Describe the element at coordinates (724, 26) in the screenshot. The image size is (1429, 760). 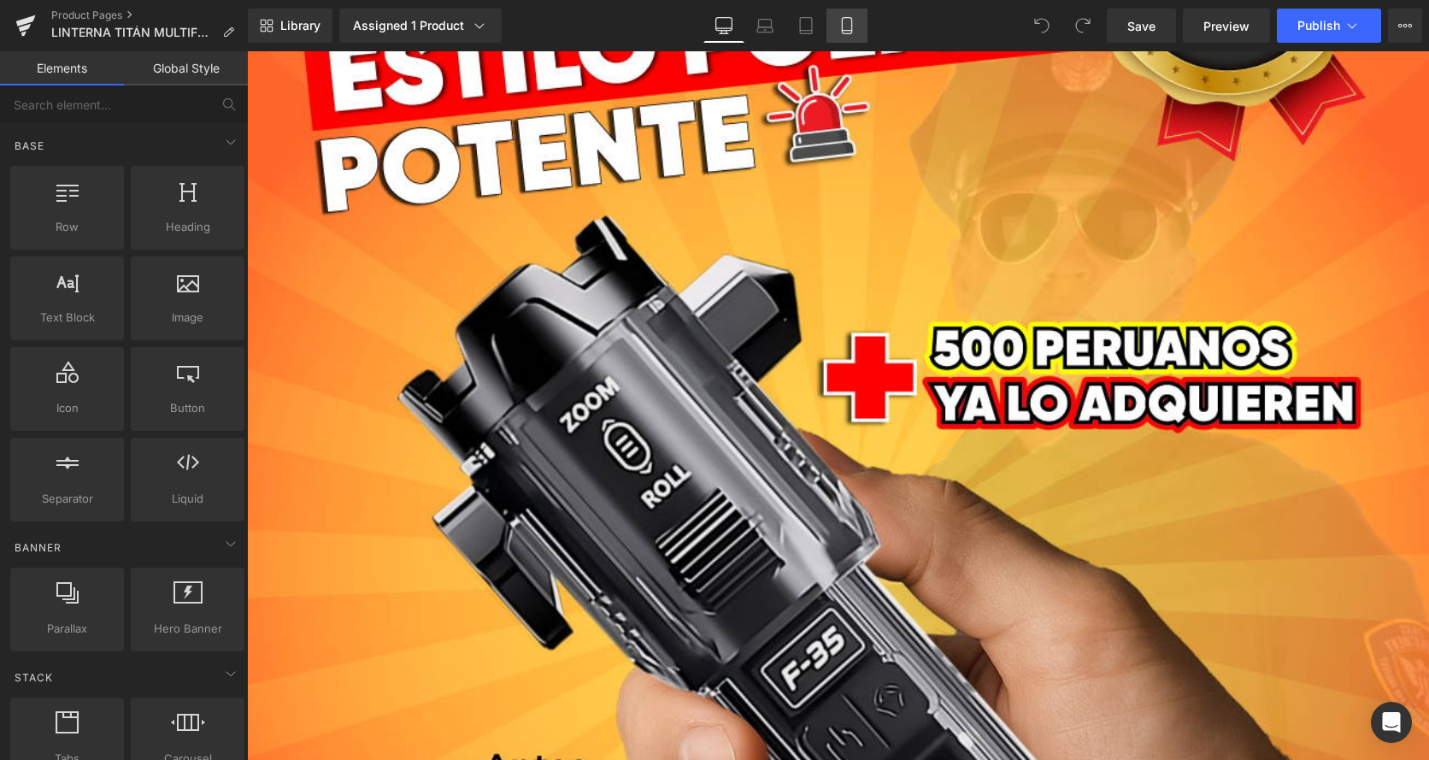
I see `a: Desktop` at that location.